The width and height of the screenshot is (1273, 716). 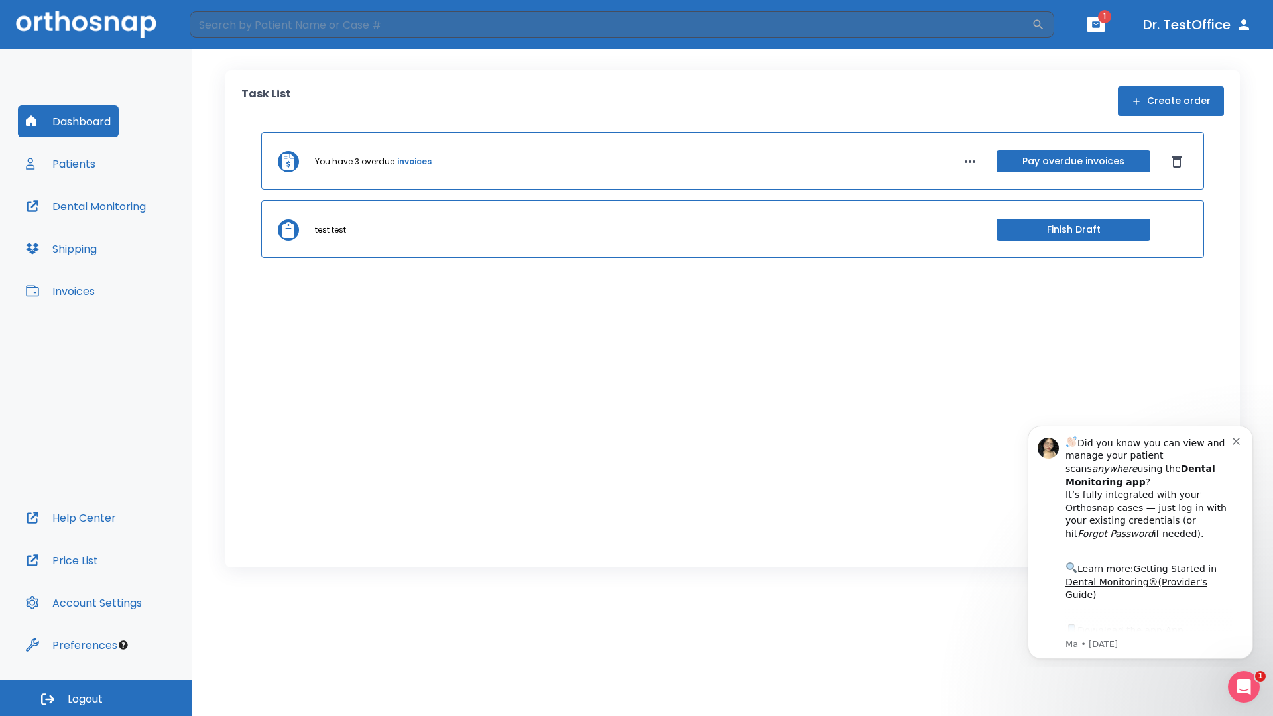 I want to click on a: Patients, so click(x=60, y=164).